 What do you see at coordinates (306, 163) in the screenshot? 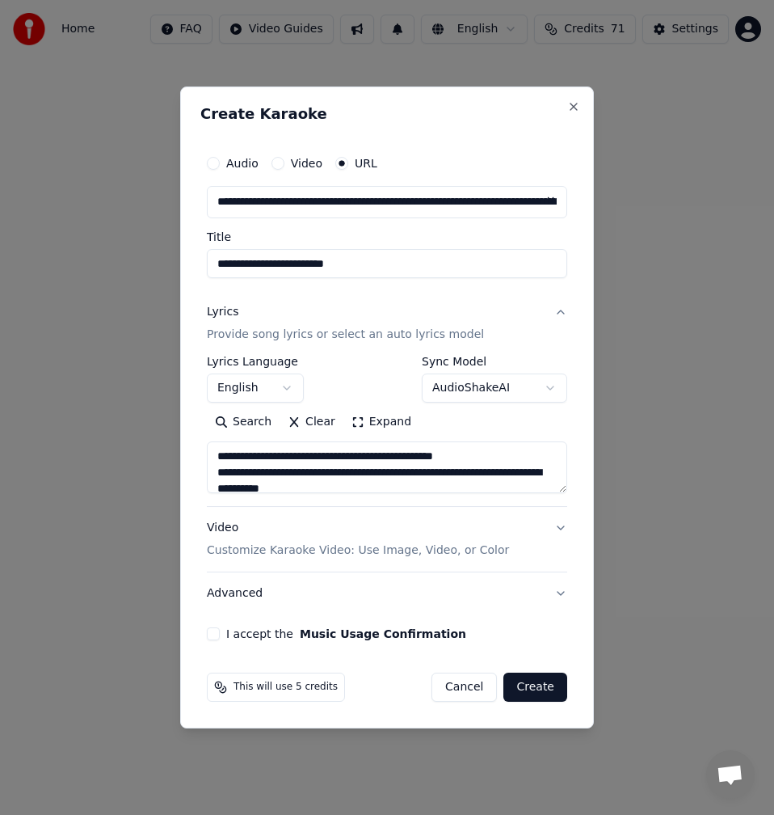
I see `label: Video` at bounding box center [306, 163].